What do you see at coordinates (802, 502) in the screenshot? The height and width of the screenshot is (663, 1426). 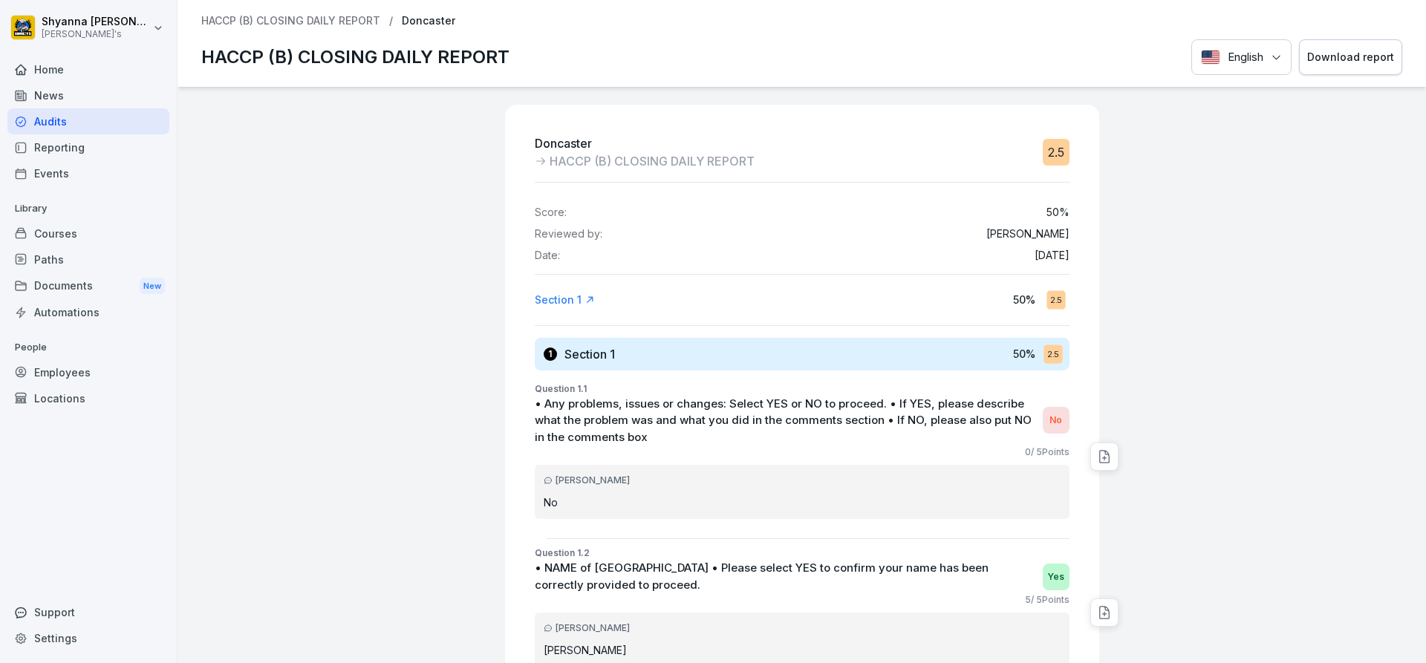 I see `p: No` at bounding box center [802, 502].